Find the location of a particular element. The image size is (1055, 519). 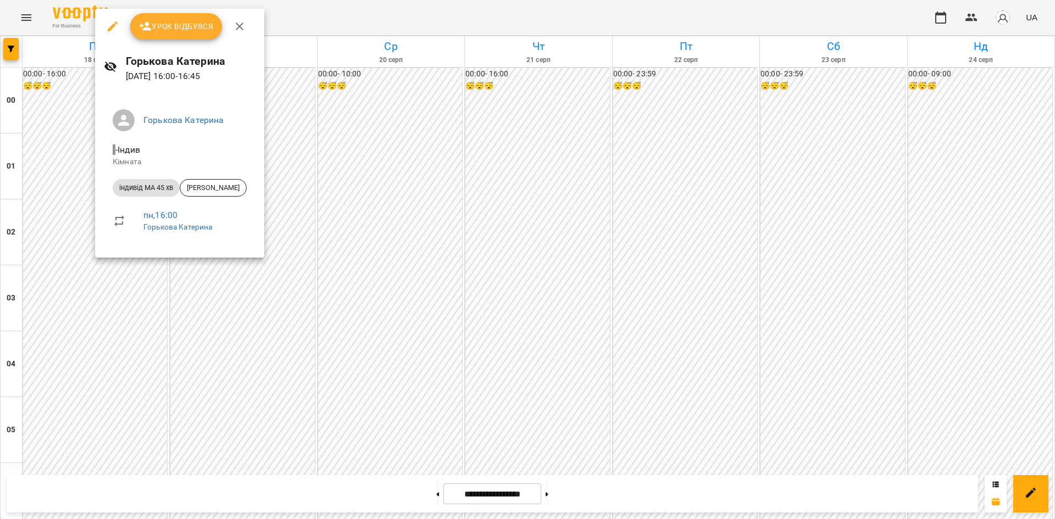

span: - Індив is located at coordinates (128, 150).